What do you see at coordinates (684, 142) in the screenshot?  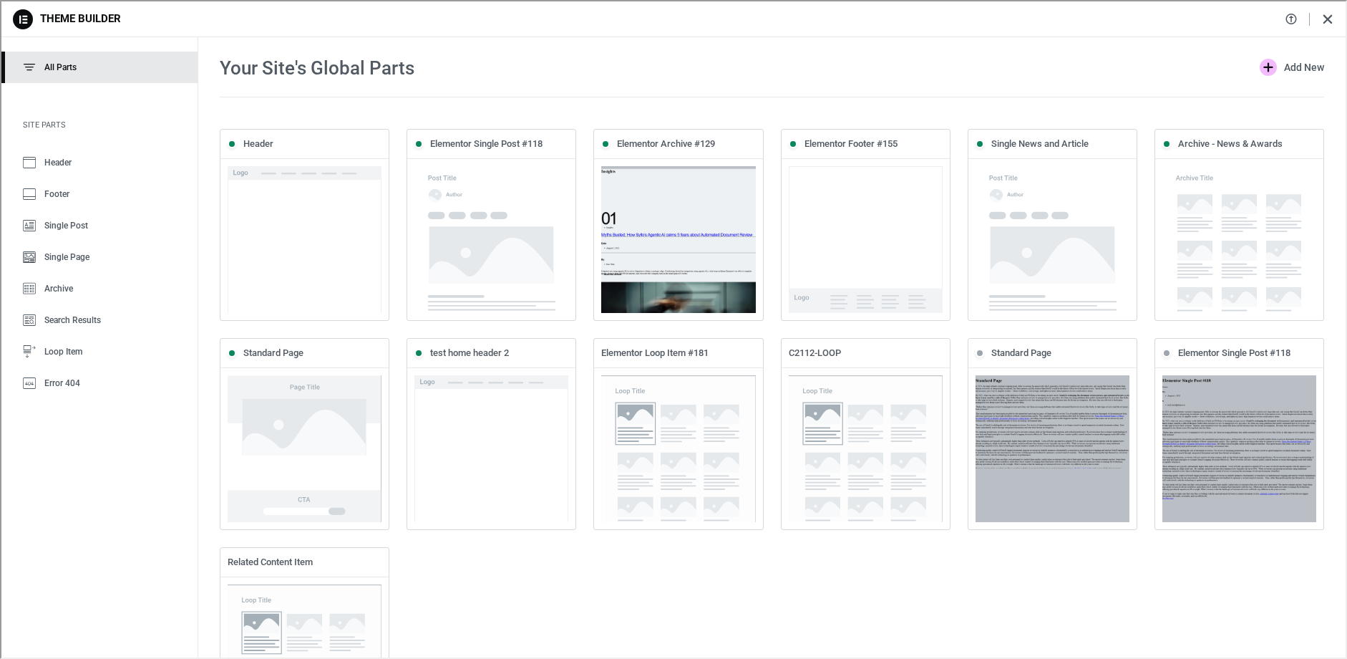 I see `h1: Elementor Archive #129` at bounding box center [684, 142].